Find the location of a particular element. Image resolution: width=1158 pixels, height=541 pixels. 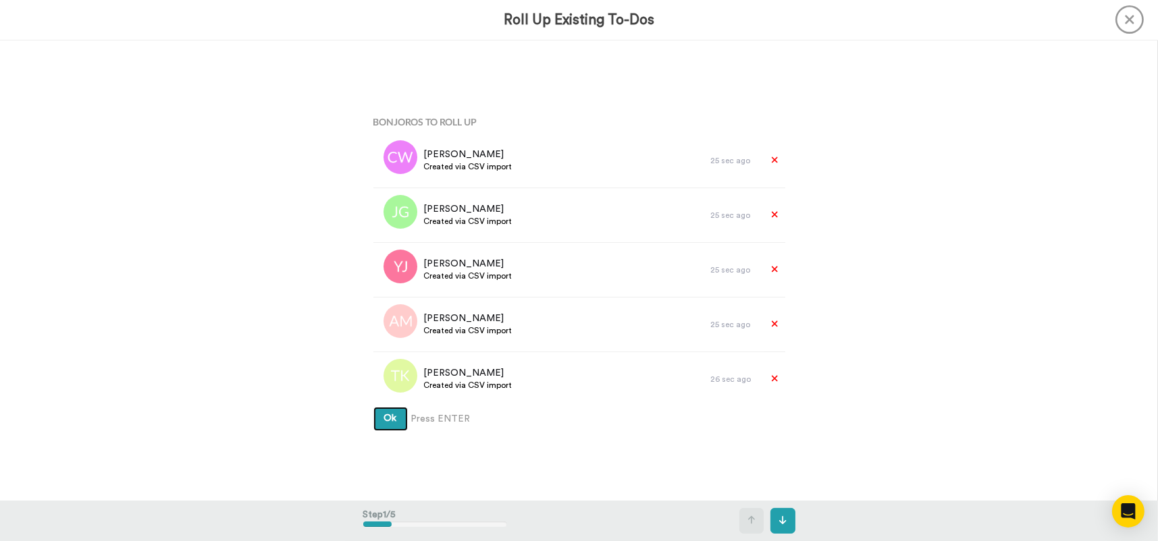

h4: Bonjoros To Roll Up is located at coordinates (579, 122).